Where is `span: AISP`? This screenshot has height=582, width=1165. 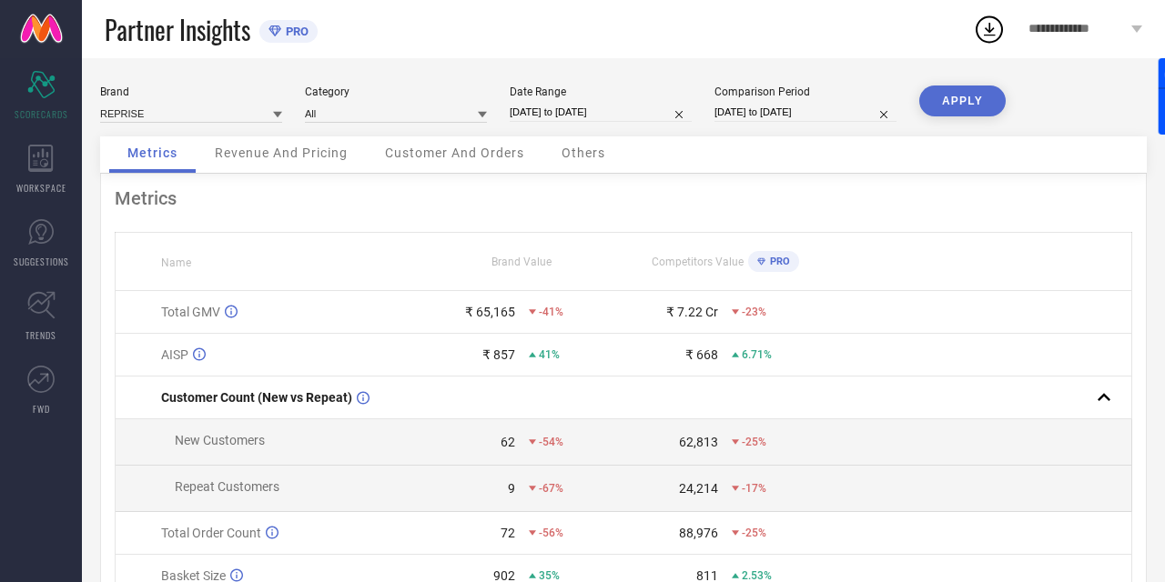 span: AISP is located at coordinates (175, 355).